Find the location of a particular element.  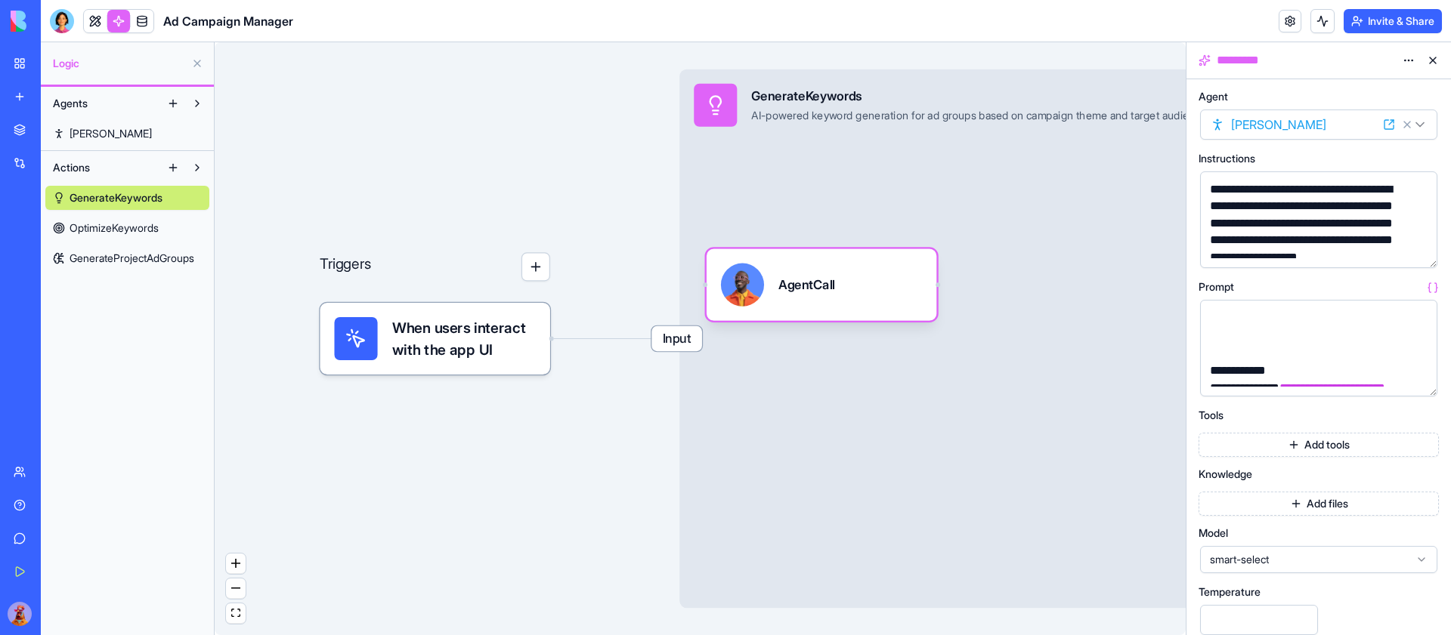

span: Knowledge is located at coordinates (1225, 474).